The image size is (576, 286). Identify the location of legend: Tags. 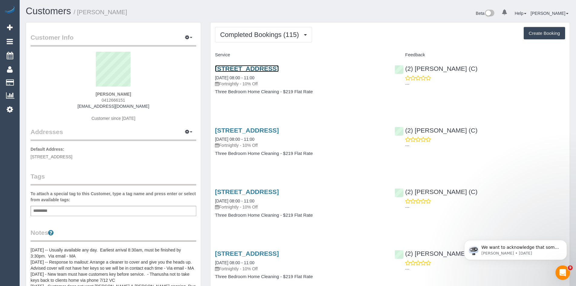
(113, 178).